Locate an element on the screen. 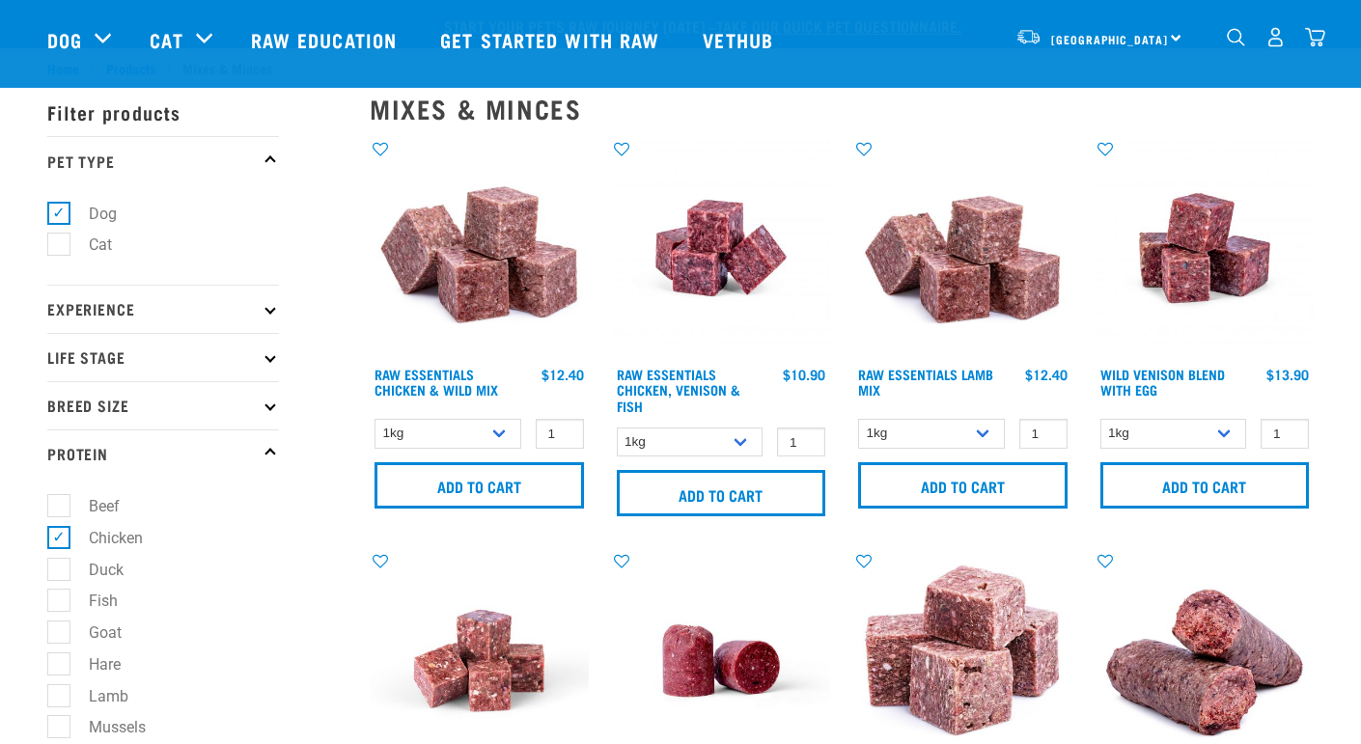 The height and width of the screenshot is (744, 1361). img: van-moving.png is located at coordinates (1028, 37).